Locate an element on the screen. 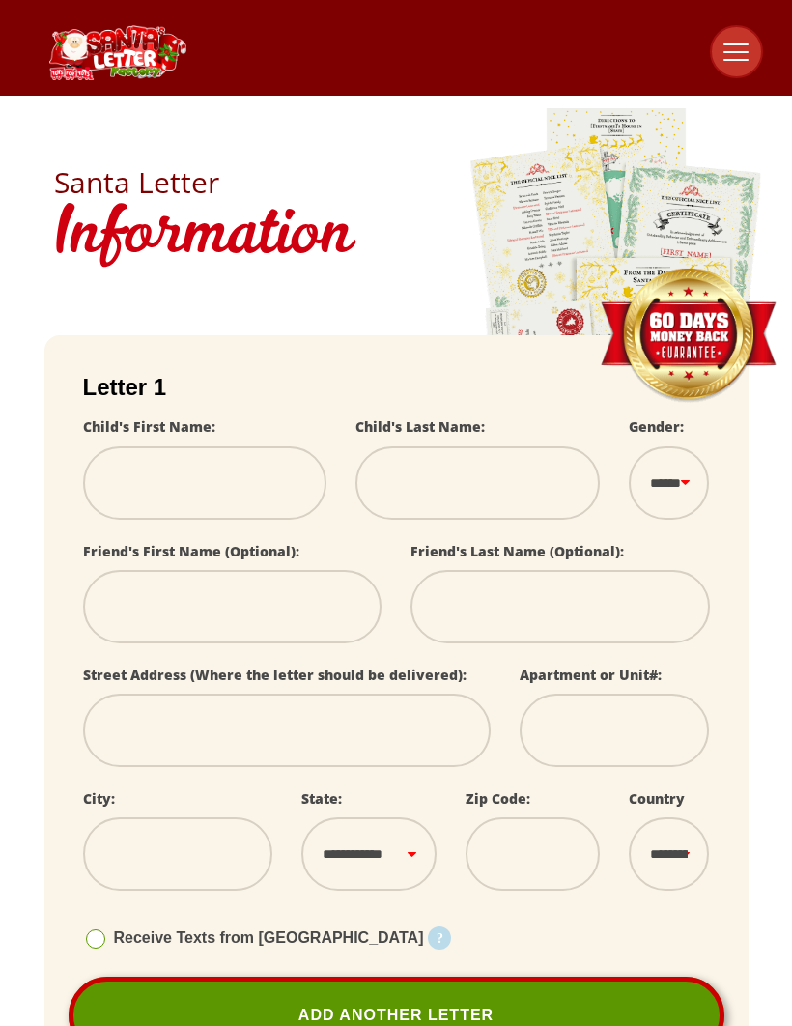 This screenshot has height=1026, width=792. label: Country is located at coordinates (657, 798).